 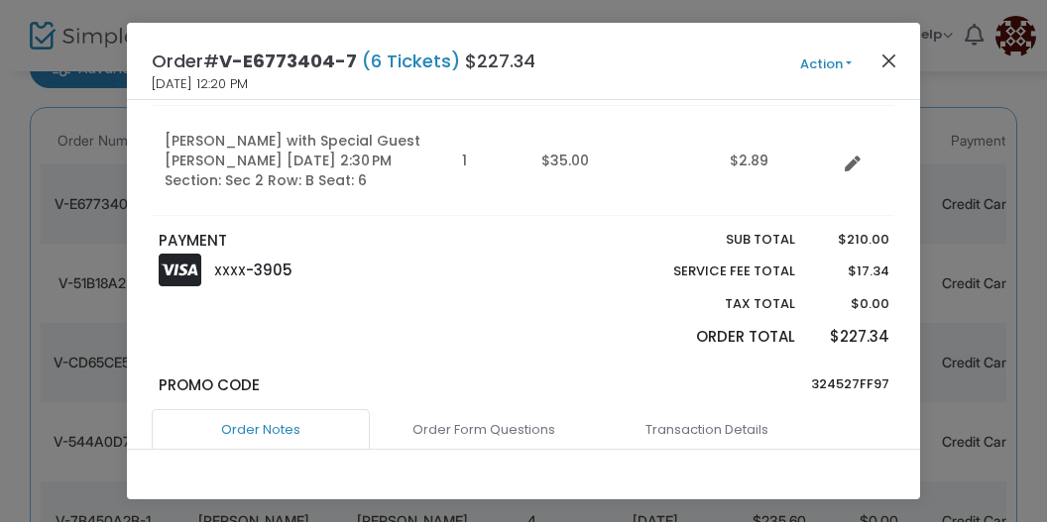 I want to click on span: V-E6773404-7, so click(x=287, y=60).